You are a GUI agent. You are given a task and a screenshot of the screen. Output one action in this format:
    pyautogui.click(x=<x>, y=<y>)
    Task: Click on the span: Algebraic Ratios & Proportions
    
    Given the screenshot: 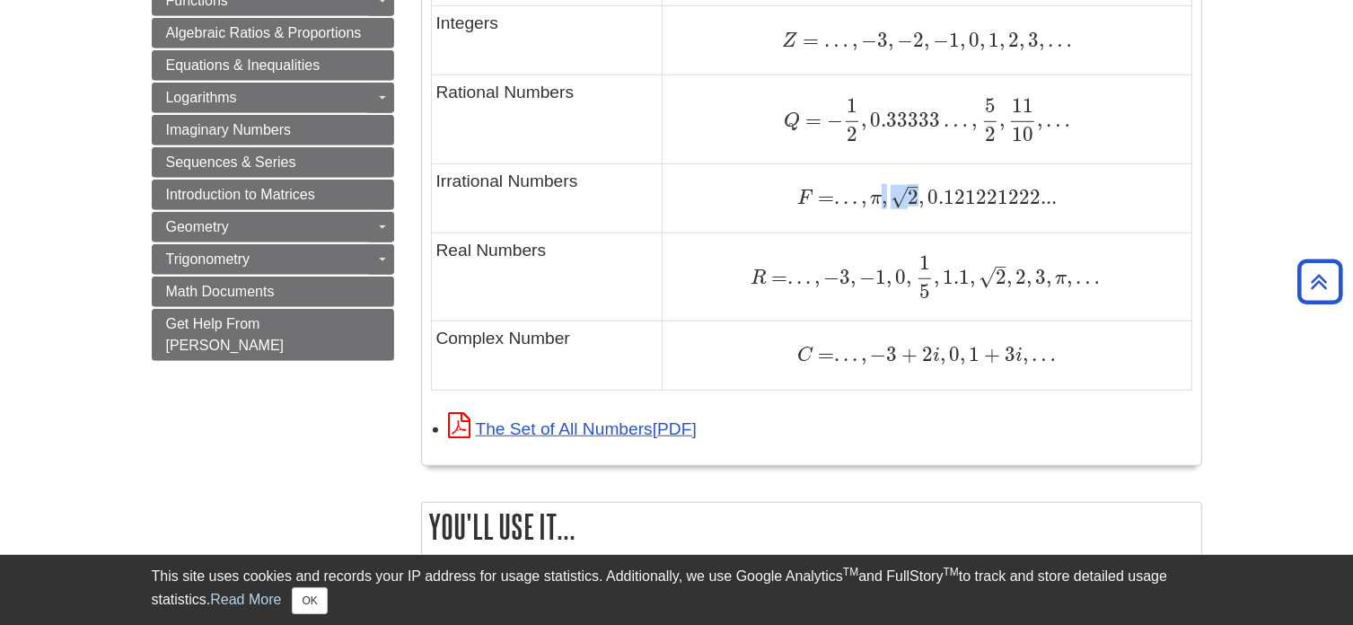 What is the action you would take?
    pyautogui.click(x=264, y=32)
    